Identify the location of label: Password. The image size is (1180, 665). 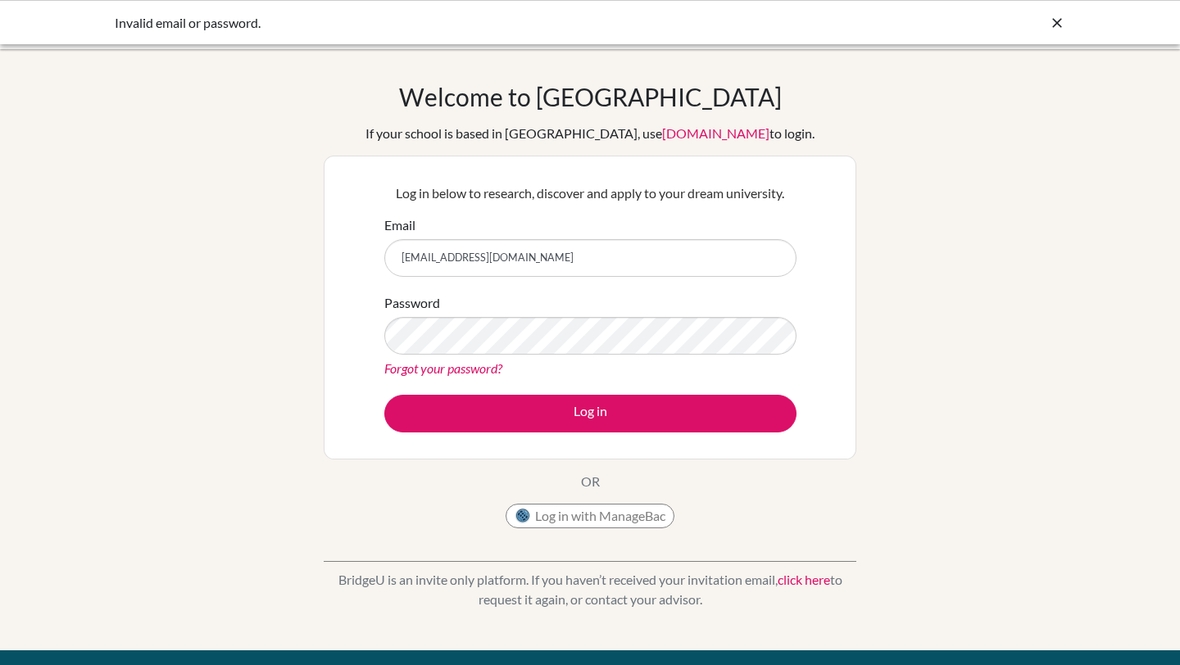
(412, 303).